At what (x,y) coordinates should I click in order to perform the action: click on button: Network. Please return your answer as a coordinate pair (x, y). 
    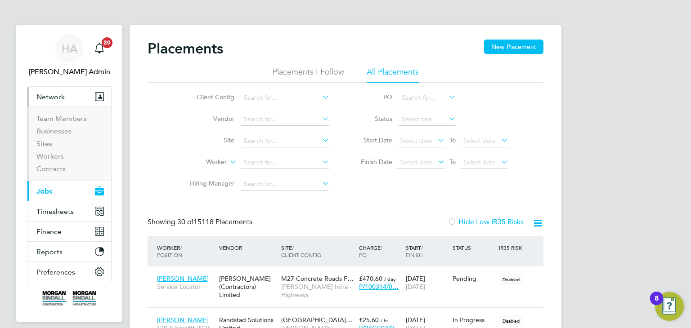
    Looking at the image, I should click on (69, 97).